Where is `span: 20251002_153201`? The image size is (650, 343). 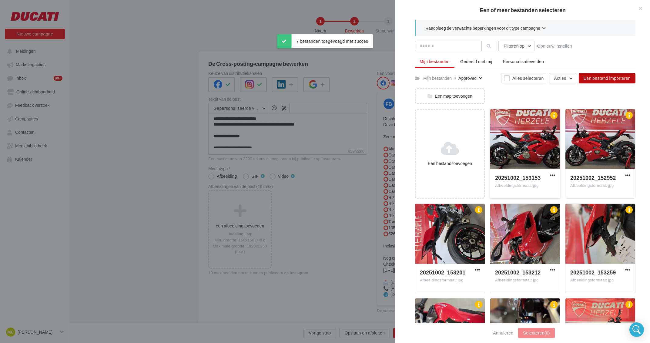
span: 20251002_153201 is located at coordinates (443, 272).